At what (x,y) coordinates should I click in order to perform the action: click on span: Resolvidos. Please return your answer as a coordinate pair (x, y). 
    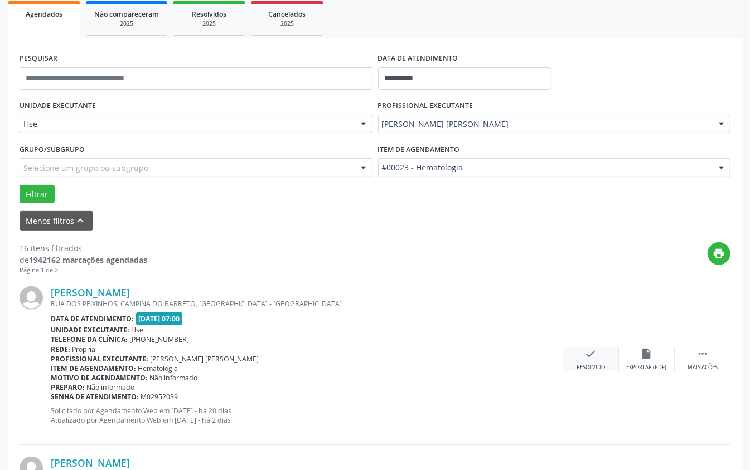
    Looking at the image, I should click on (209, 14).